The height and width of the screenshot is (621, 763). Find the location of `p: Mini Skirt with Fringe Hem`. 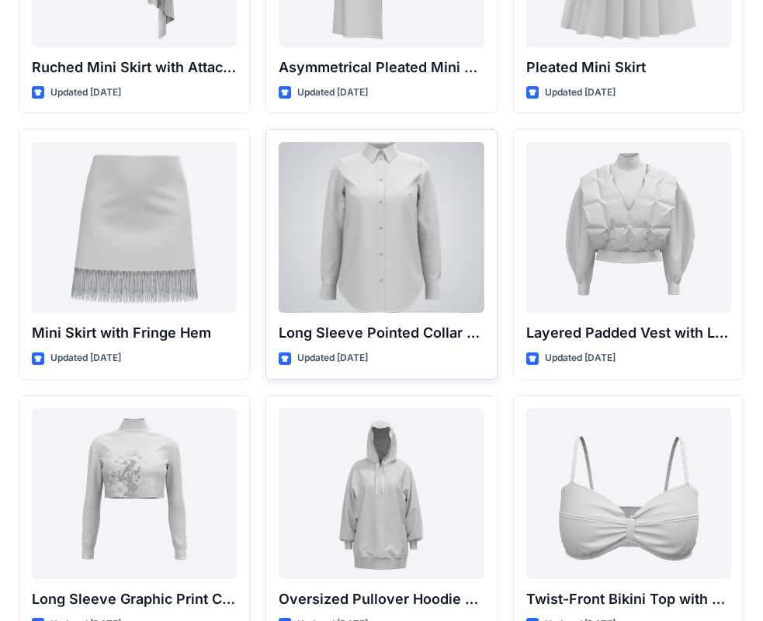

p: Mini Skirt with Fringe Hem is located at coordinates (134, 333).